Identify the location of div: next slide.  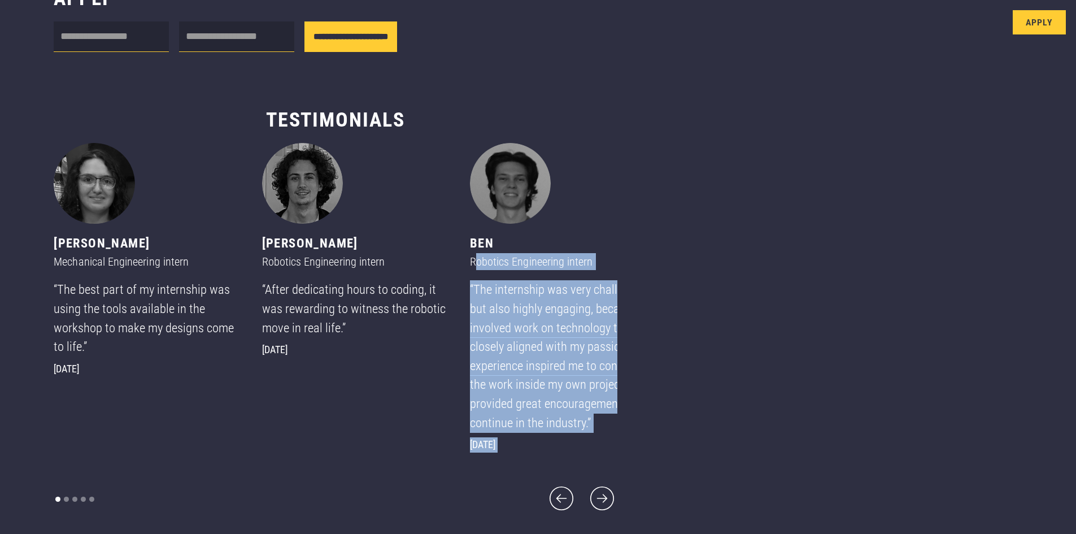
(602, 498).